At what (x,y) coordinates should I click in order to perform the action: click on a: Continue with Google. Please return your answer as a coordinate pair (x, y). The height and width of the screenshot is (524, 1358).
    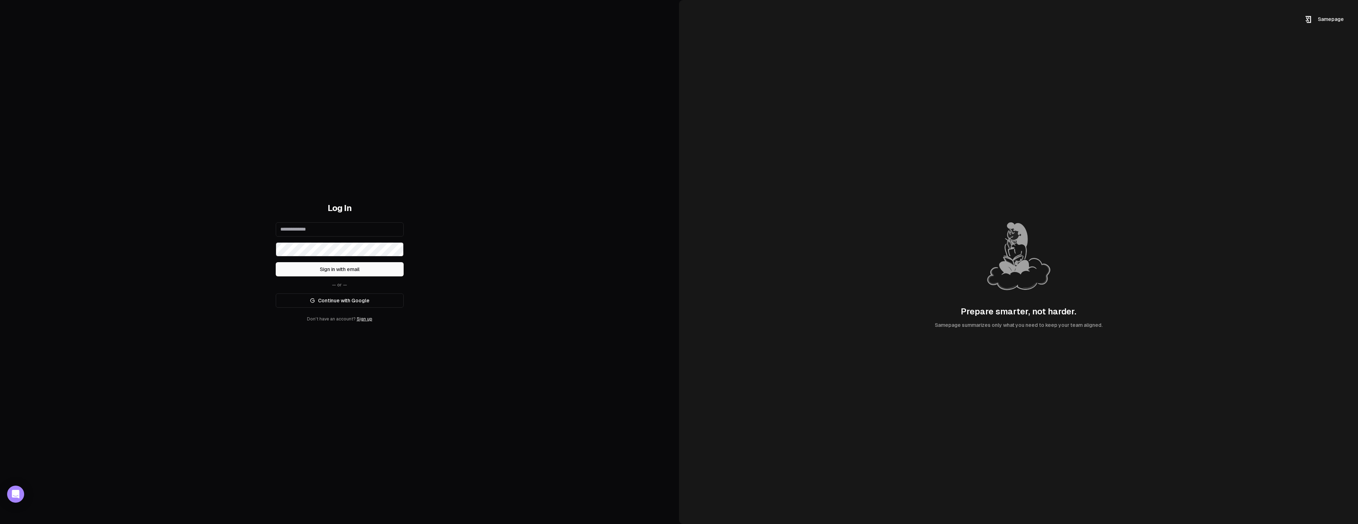
    Looking at the image, I should click on (340, 301).